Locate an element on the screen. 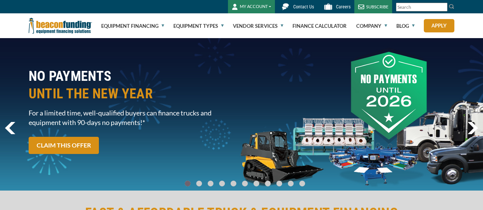  h2: NO PAYMENTS is located at coordinates (133, 85).